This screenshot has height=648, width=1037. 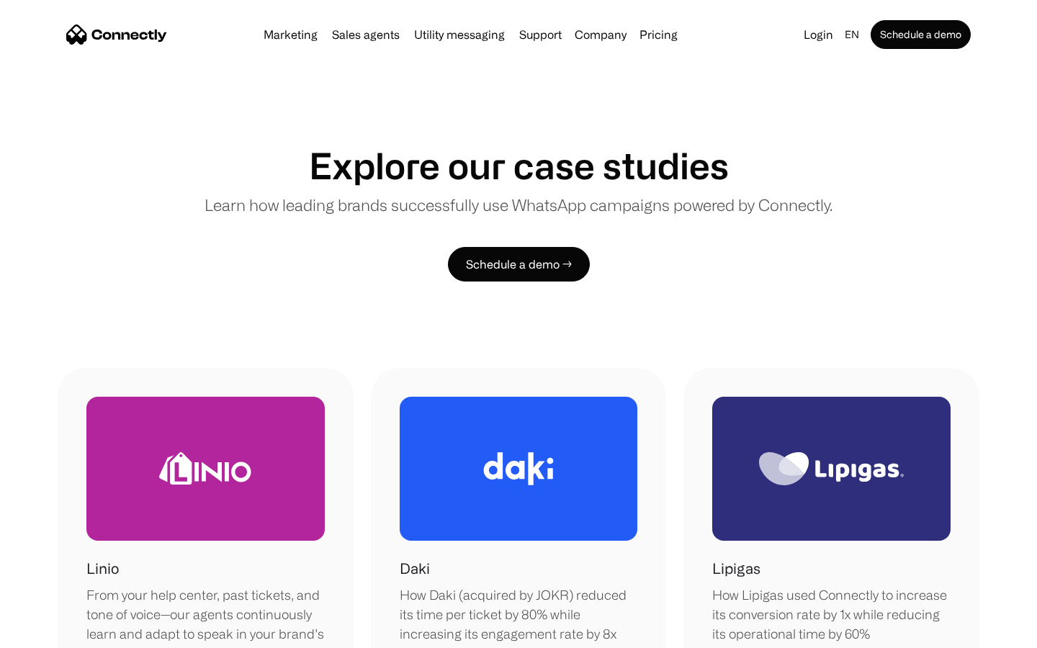 What do you see at coordinates (415, 569) in the screenshot?
I see `h1: Daki` at bounding box center [415, 569].